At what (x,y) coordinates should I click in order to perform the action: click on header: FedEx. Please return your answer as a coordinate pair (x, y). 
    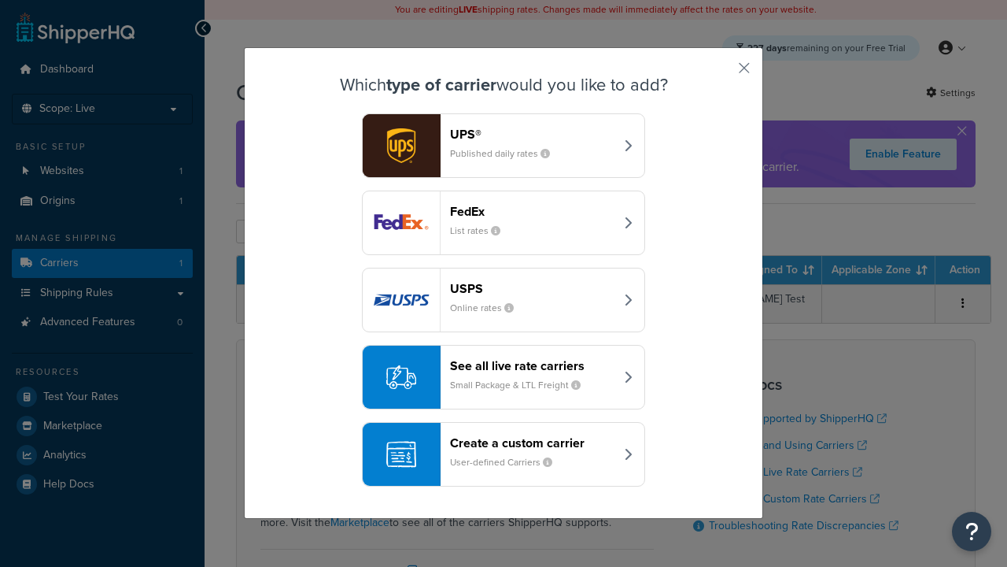
    Looking at the image, I should click on (532, 211).